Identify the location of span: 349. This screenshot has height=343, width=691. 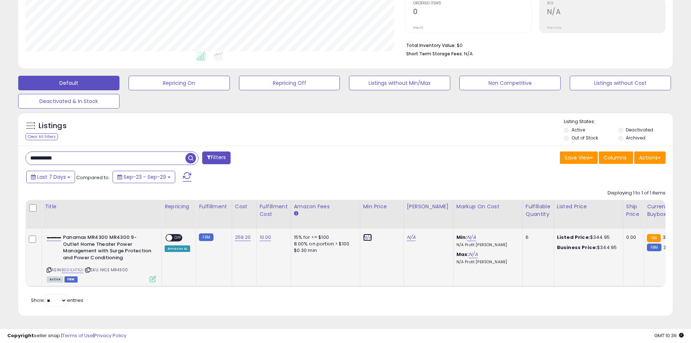
(668, 247).